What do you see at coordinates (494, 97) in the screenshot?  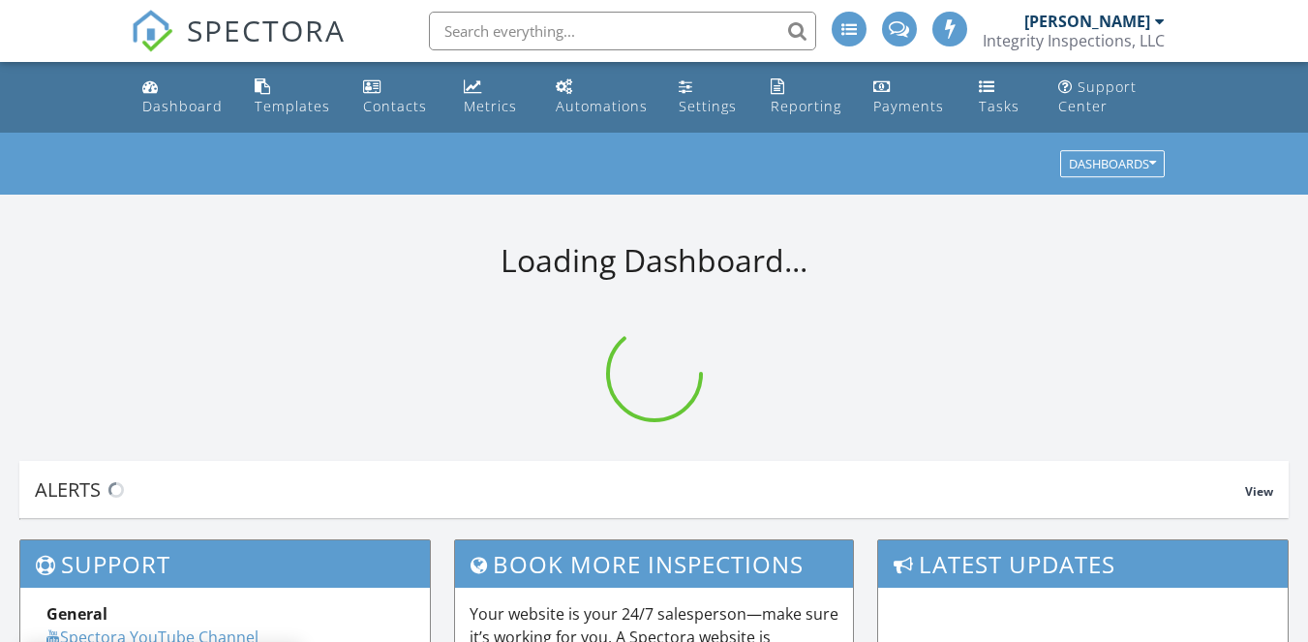 I see `a: Metrics` at bounding box center [494, 97].